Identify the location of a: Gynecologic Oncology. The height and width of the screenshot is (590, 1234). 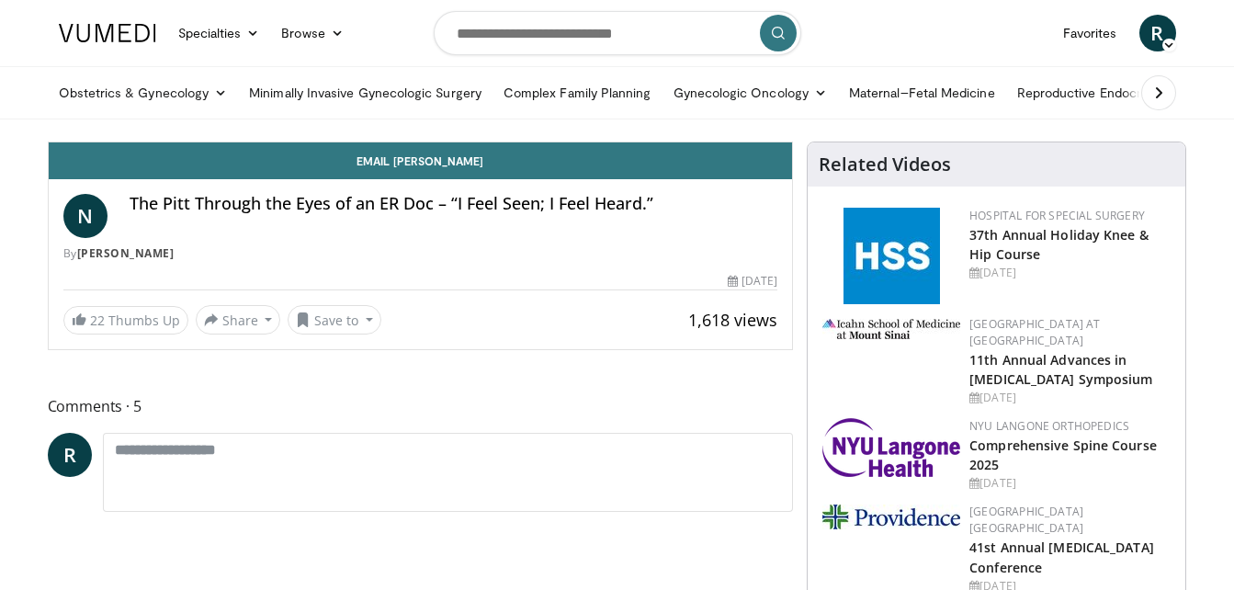
(750, 93).